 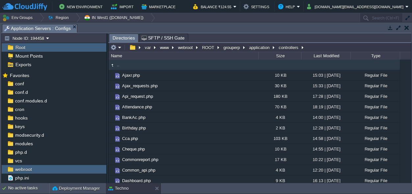 What do you see at coordinates (136, 181) in the screenshot?
I see `span: Dashboard.php` at bounding box center [136, 181].